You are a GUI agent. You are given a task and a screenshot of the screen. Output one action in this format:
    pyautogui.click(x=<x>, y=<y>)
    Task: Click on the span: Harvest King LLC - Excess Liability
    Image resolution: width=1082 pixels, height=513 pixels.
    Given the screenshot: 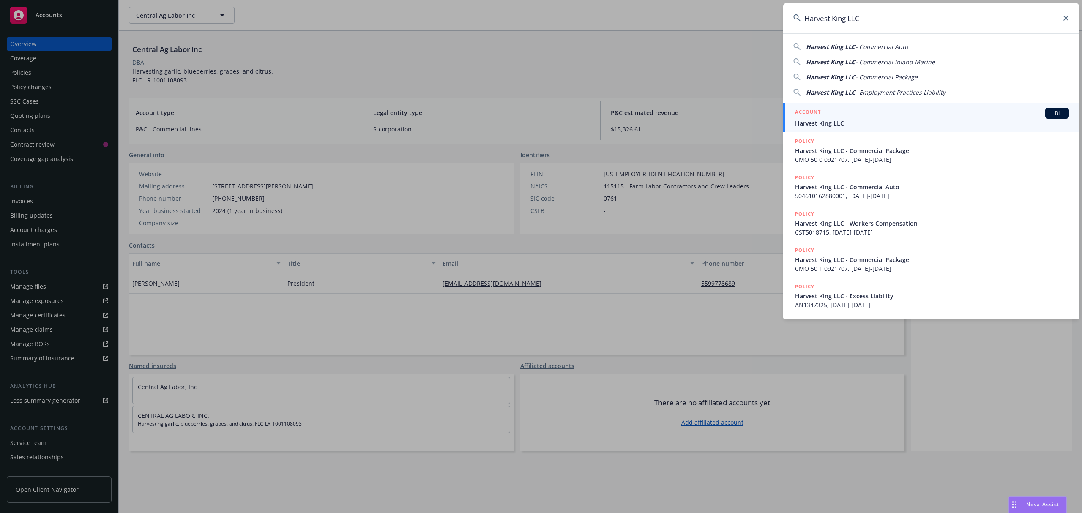 What is the action you would take?
    pyautogui.click(x=932, y=296)
    